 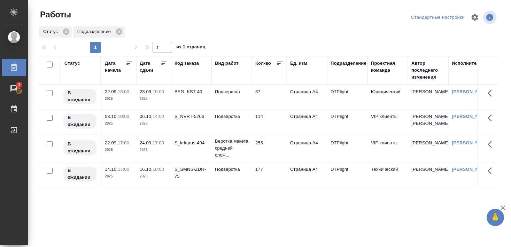 I want to click on a: 3, so click(x=14, y=89).